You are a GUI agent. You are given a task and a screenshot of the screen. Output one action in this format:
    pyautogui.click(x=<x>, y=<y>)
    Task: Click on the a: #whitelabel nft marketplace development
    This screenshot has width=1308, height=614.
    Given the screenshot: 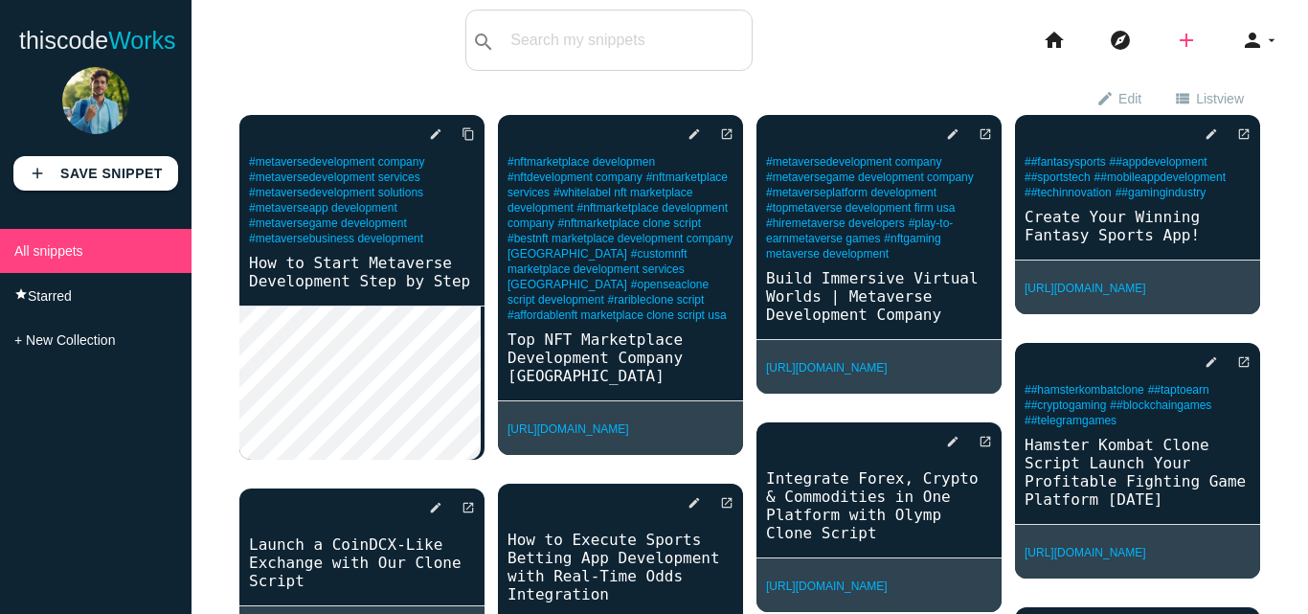 What is the action you would take?
    pyautogui.click(x=599, y=200)
    